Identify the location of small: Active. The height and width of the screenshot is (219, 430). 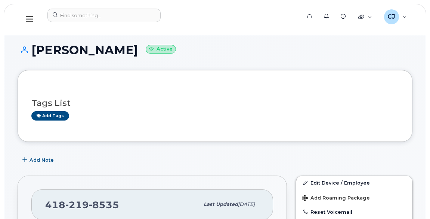
(161, 49).